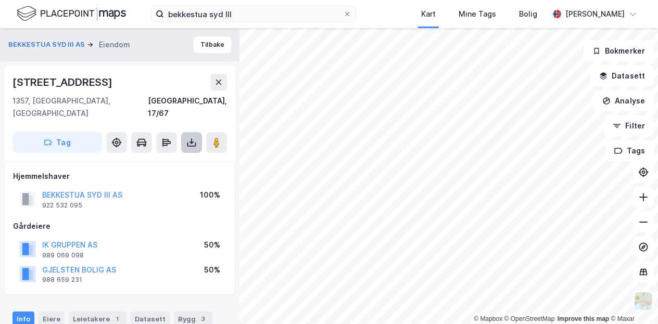 Image resolution: width=658 pixels, height=324 pixels. What do you see at coordinates (120, 227) in the screenshot?
I see `div: Gårdeiere` at bounding box center [120, 227].